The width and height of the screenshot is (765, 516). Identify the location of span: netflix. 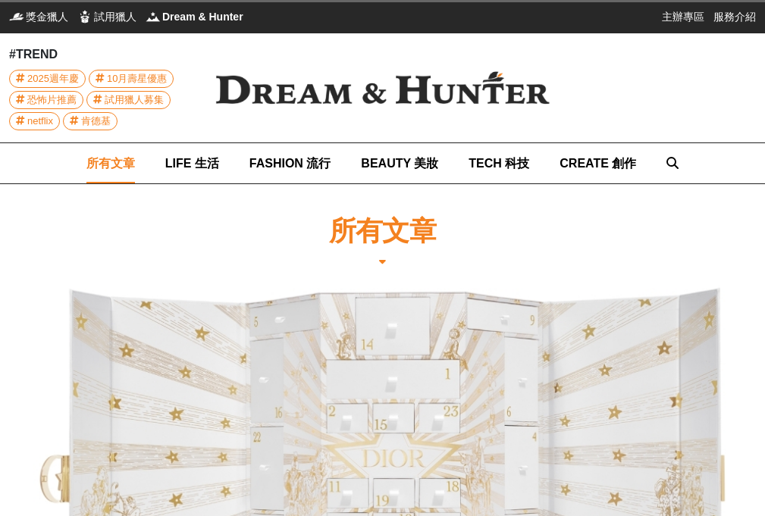
(40, 121).